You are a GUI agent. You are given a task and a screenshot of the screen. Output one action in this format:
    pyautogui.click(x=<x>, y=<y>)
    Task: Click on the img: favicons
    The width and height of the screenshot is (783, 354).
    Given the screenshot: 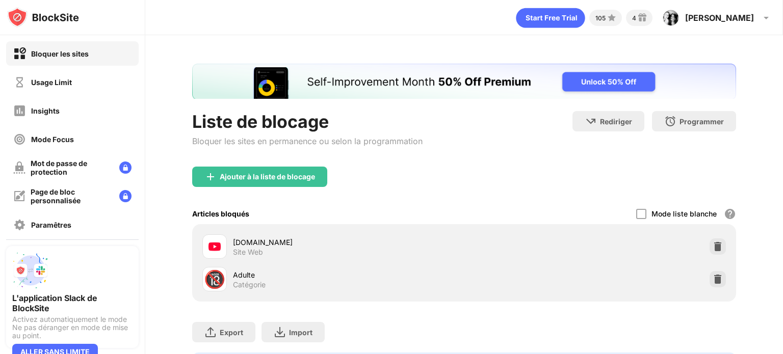 What is the action you would take?
    pyautogui.click(x=215, y=247)
    